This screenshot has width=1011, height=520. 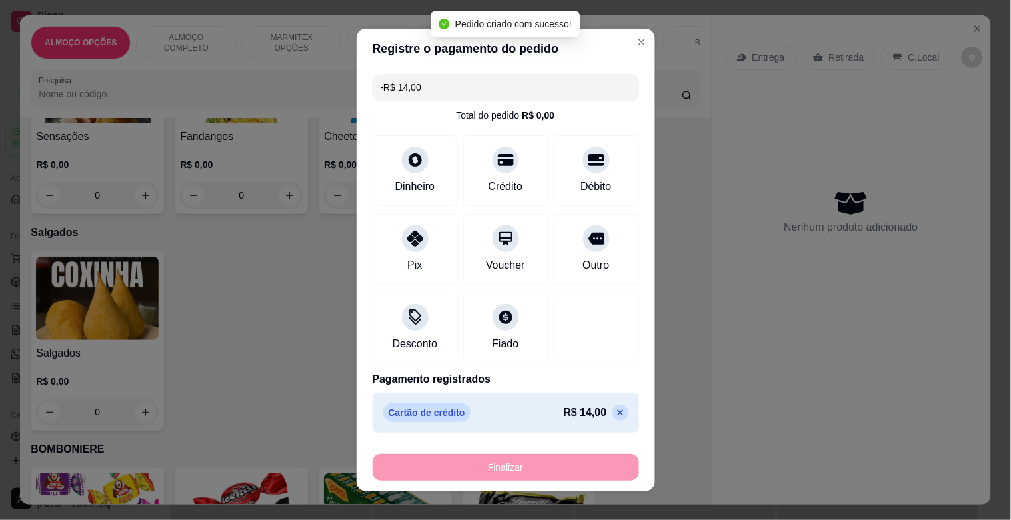 What do you see at coordinates (444, 24) in the screenshot?
I see `span: check-circle` at bounding box center [444, 24].